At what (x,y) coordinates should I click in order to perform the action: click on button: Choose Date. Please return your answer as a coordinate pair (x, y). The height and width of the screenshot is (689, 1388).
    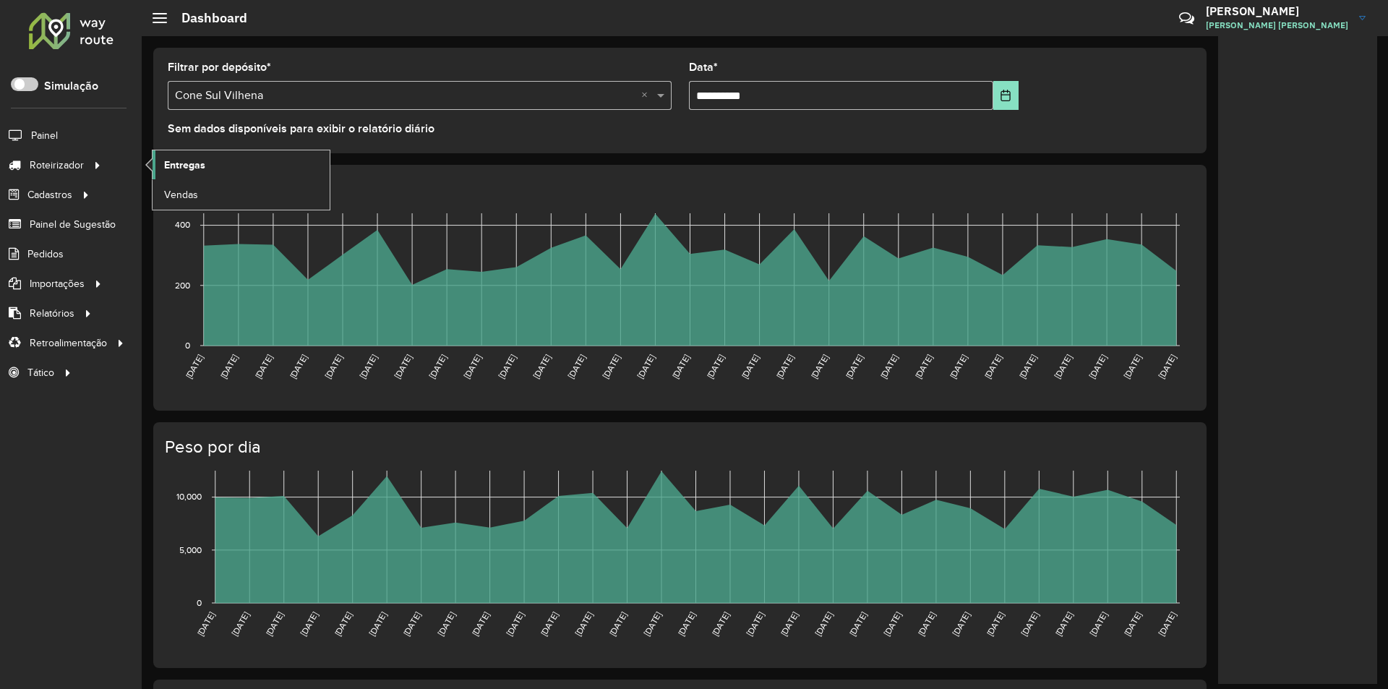
    Looking at the image, I should click on (1006, 95).